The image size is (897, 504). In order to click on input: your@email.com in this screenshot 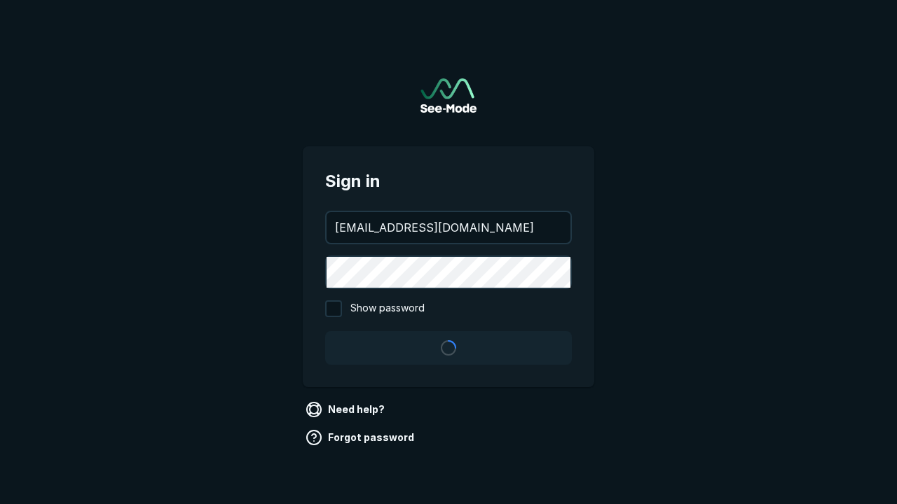, I will do `click(448, 228)`.